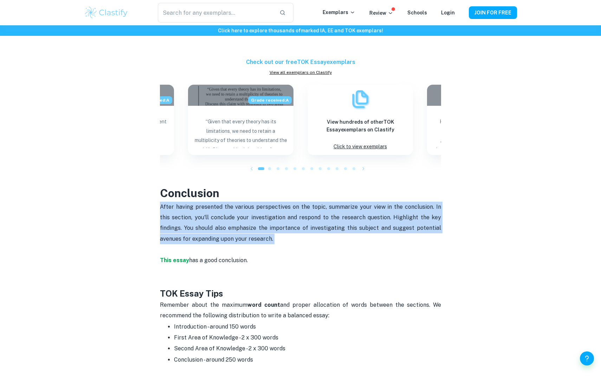 The image size is (601, 376). What do you see at coordinates (300, 72) in the screenshot?
I see `a: View all exemplars on Clastify` at bounding box center [300, 72].